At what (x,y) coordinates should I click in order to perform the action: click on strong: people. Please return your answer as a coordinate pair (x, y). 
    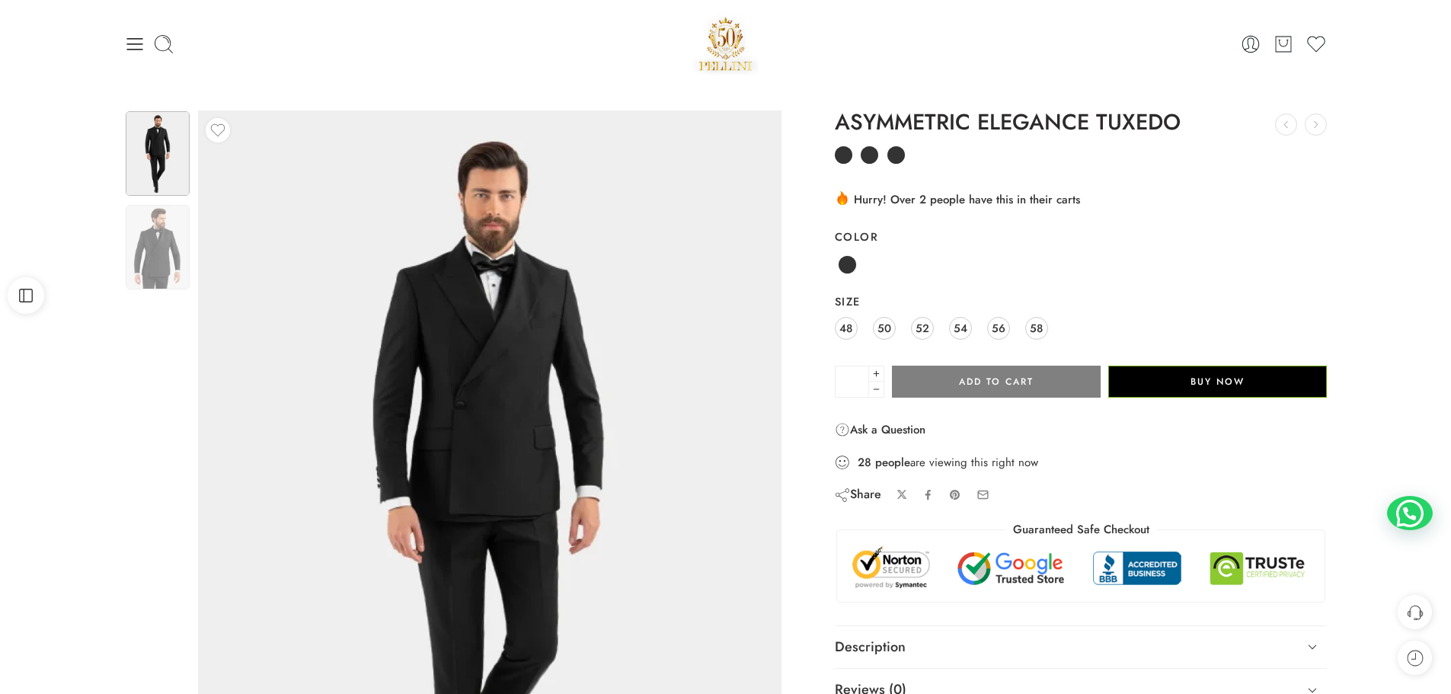
    Looking at the image, I should click on (892, 462).